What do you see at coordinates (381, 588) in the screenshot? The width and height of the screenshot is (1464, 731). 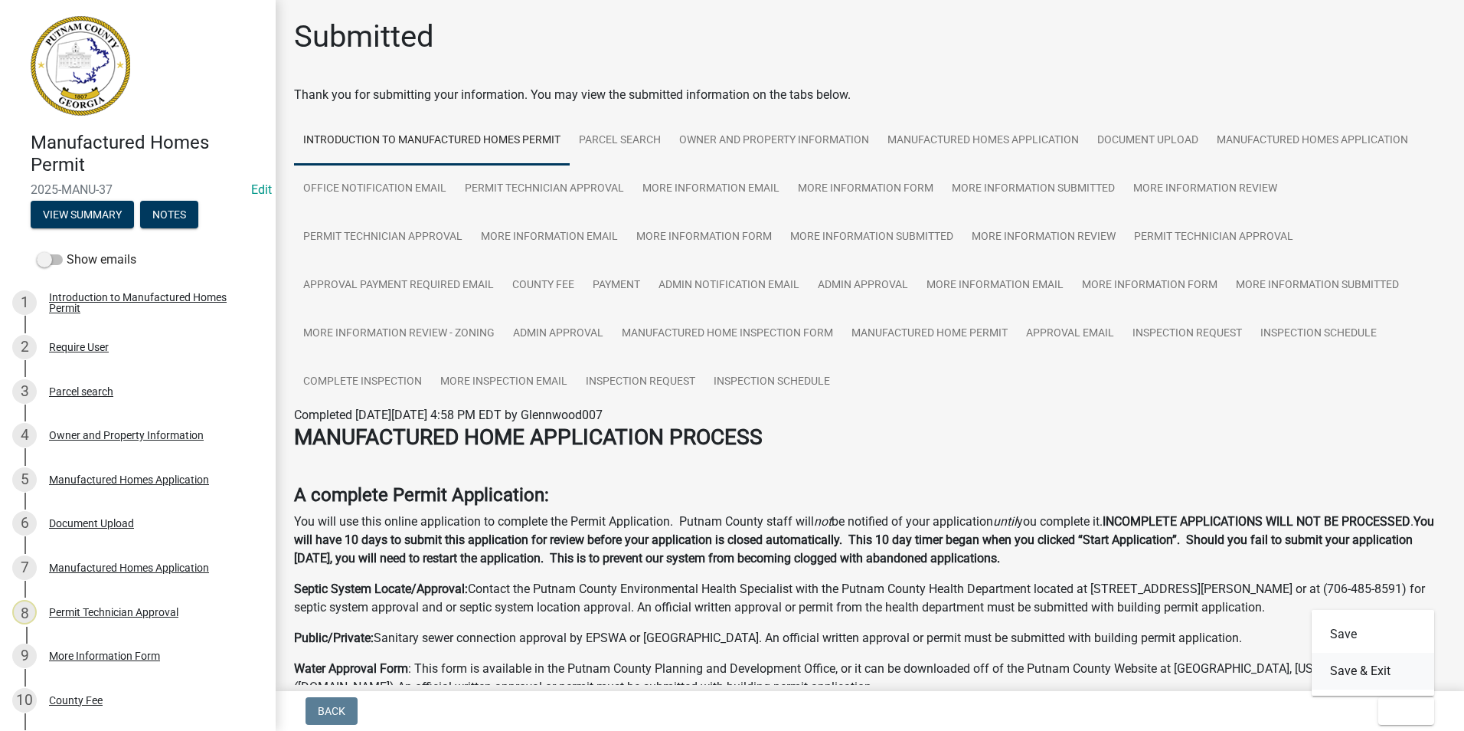 I see `strong: Septic System Locate/Approval:` at bounding box center [381, 588].